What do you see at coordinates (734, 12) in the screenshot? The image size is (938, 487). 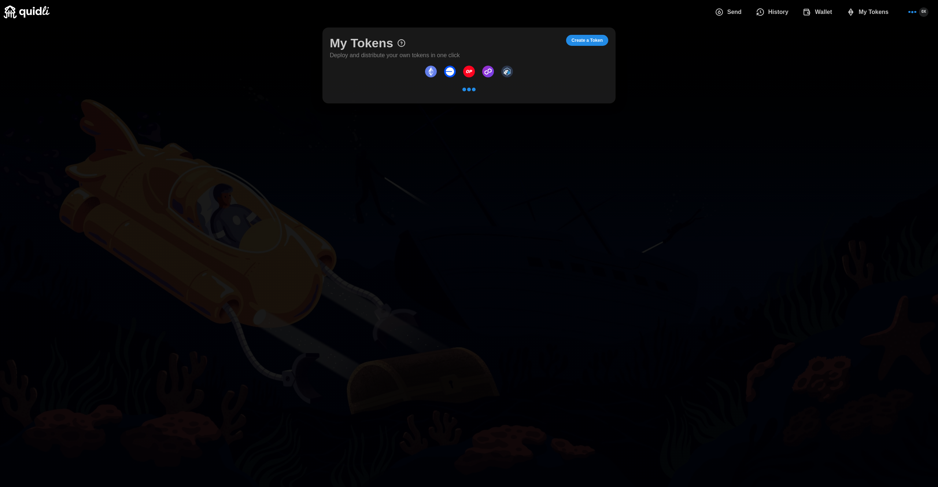 I see `span: Send` at bounding box center [734, 12].